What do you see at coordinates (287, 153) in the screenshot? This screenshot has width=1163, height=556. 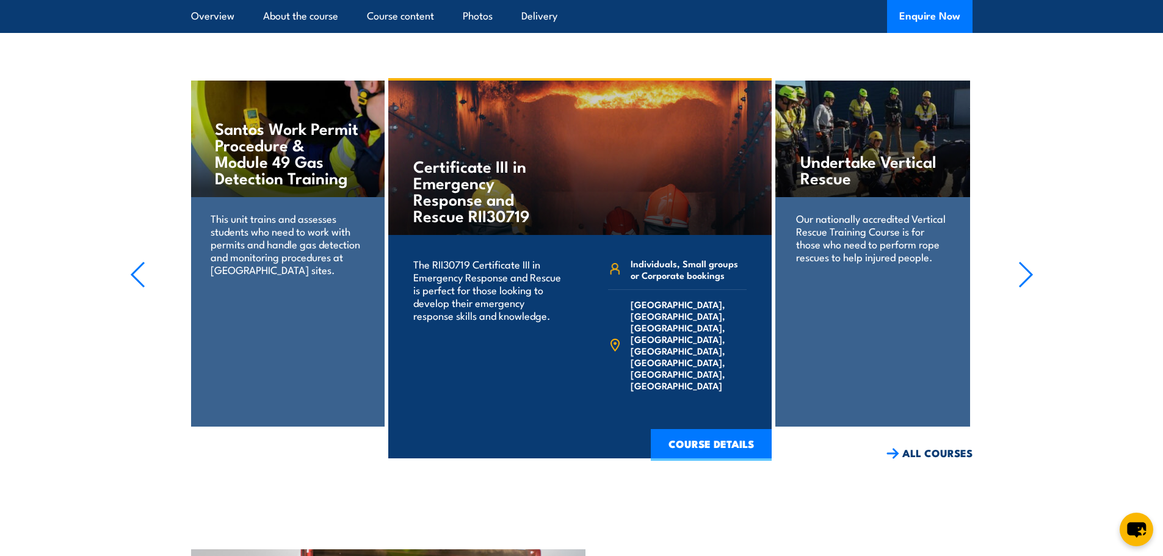 I see `h4: Santos Work Permit Procedure & Module 49 Gas Detection Training` at bounding box center [287, 153].